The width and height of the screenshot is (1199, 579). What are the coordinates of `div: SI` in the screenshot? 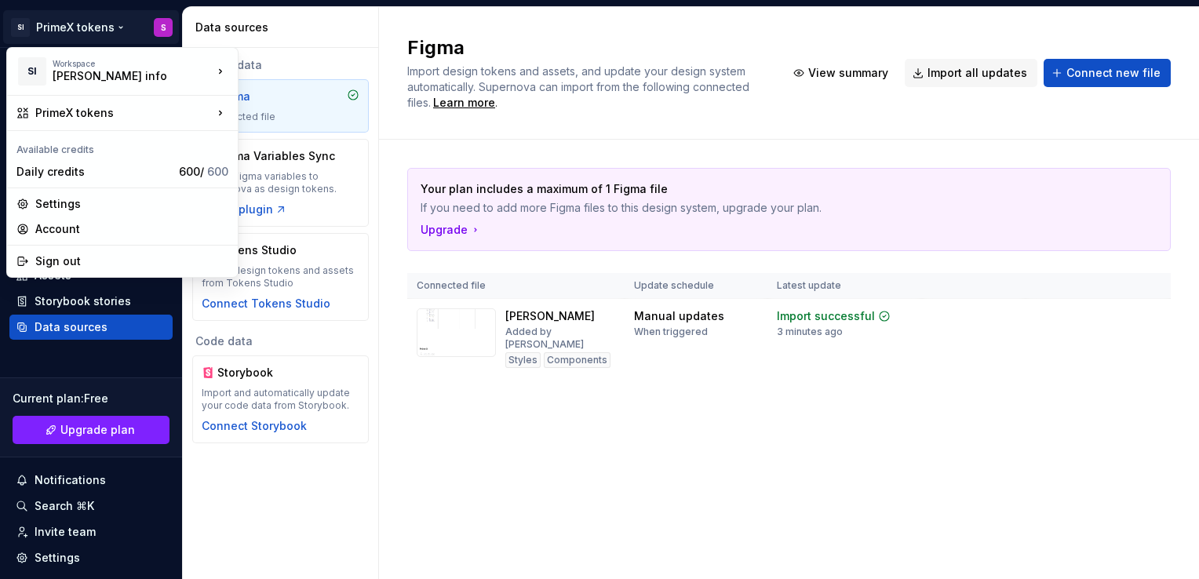 It's located at (32, 71).